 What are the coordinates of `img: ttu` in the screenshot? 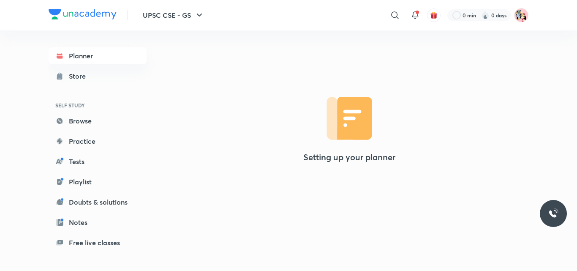 It's located at (553, 213).